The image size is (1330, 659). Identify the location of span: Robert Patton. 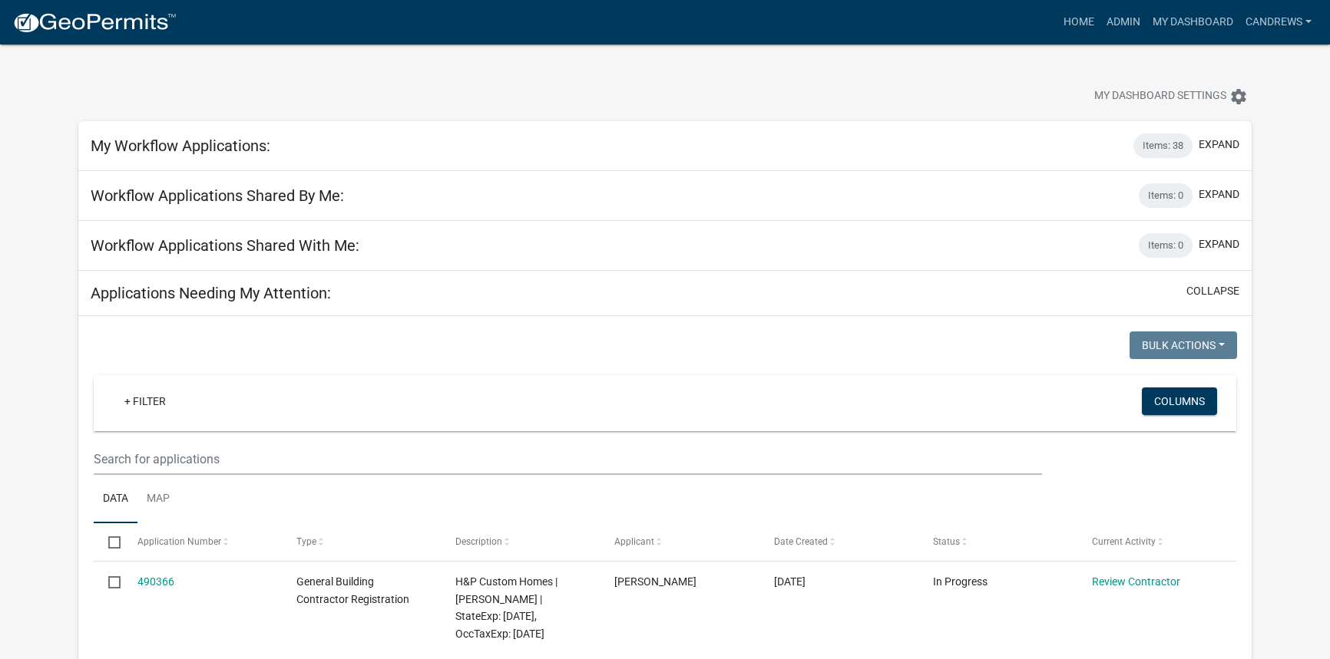
(655, 582).